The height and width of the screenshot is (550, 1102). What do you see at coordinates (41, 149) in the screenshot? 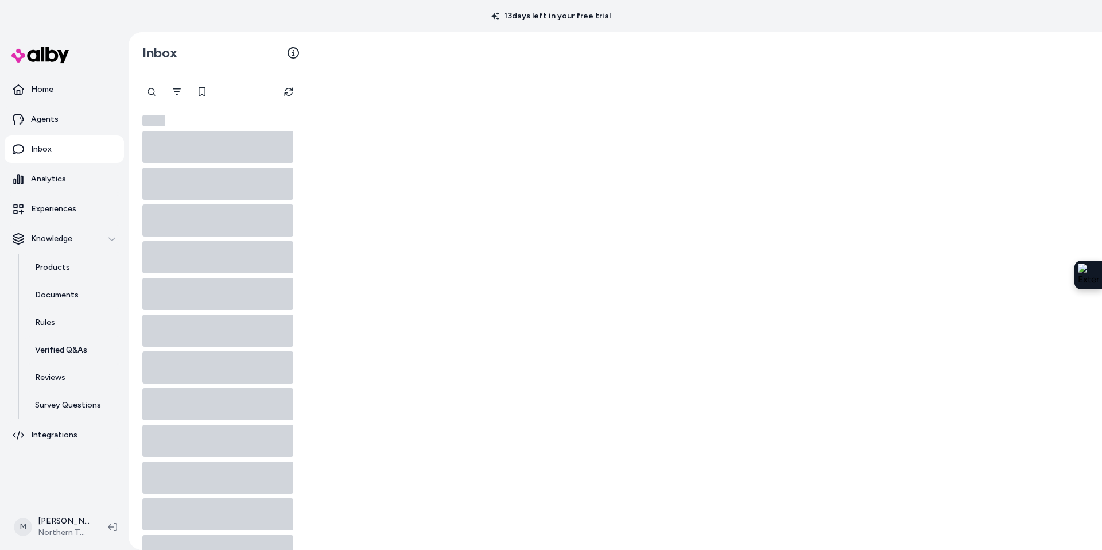
I see `p: Inbox` at bounding box center [41, 149].